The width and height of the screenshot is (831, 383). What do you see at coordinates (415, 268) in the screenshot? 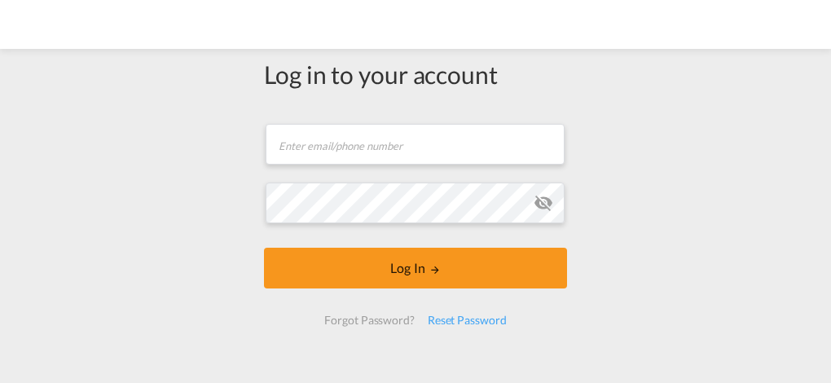
I see `button: LOGIN` at bounding box center [415, 268].